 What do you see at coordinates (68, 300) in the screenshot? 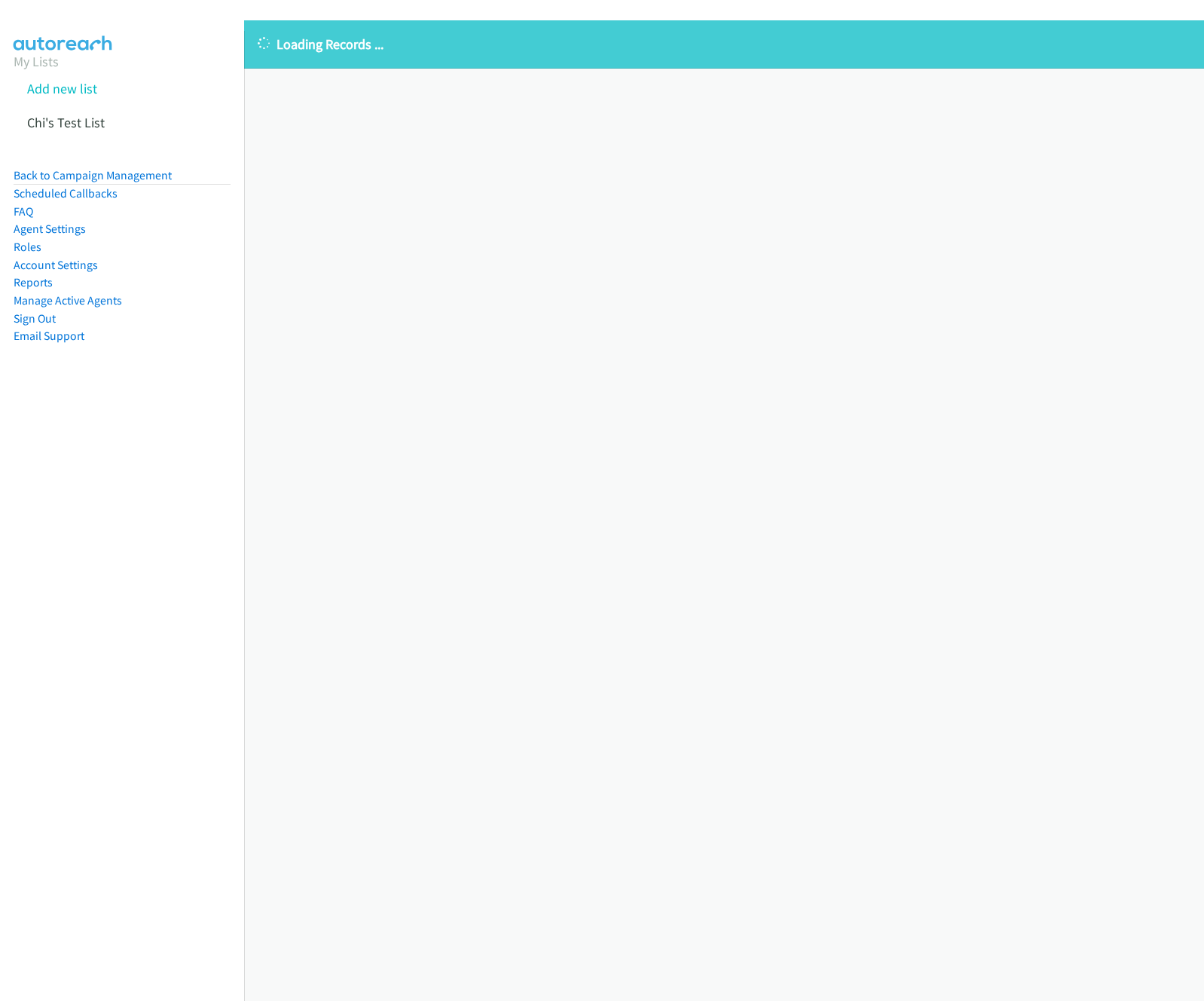
I see `a: Manage Active Agents` at bounding box center [68, 300].